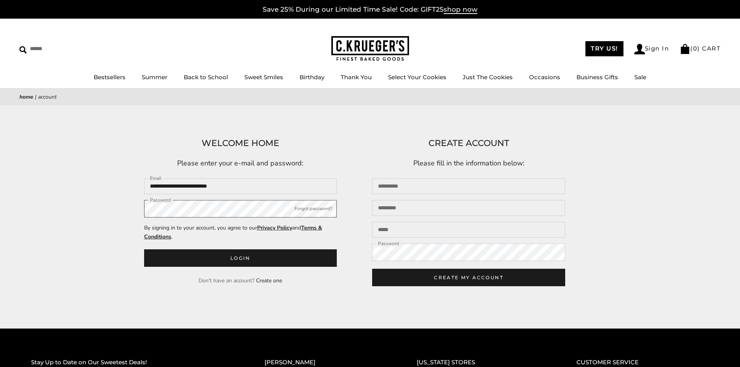  Describe the element at coordinates (700, 48) in the screenshot. I see `a: (0) CART` at that location.